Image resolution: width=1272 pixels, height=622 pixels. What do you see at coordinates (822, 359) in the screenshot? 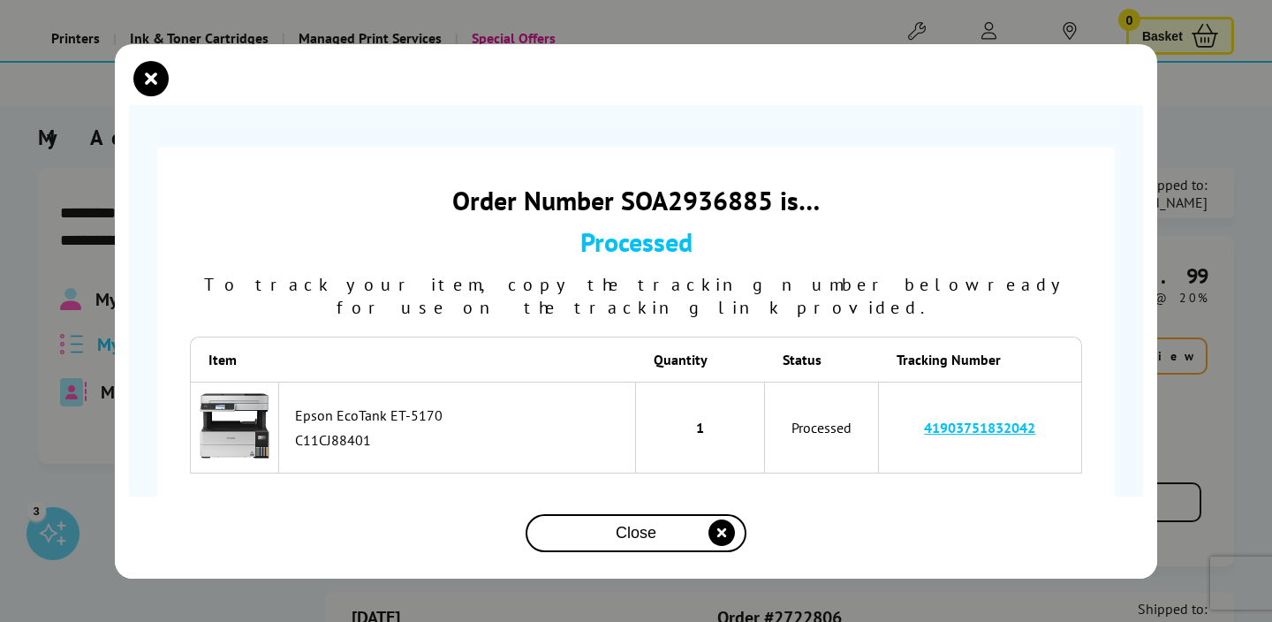
I see `th: Status` at bounding box center [822, 359].